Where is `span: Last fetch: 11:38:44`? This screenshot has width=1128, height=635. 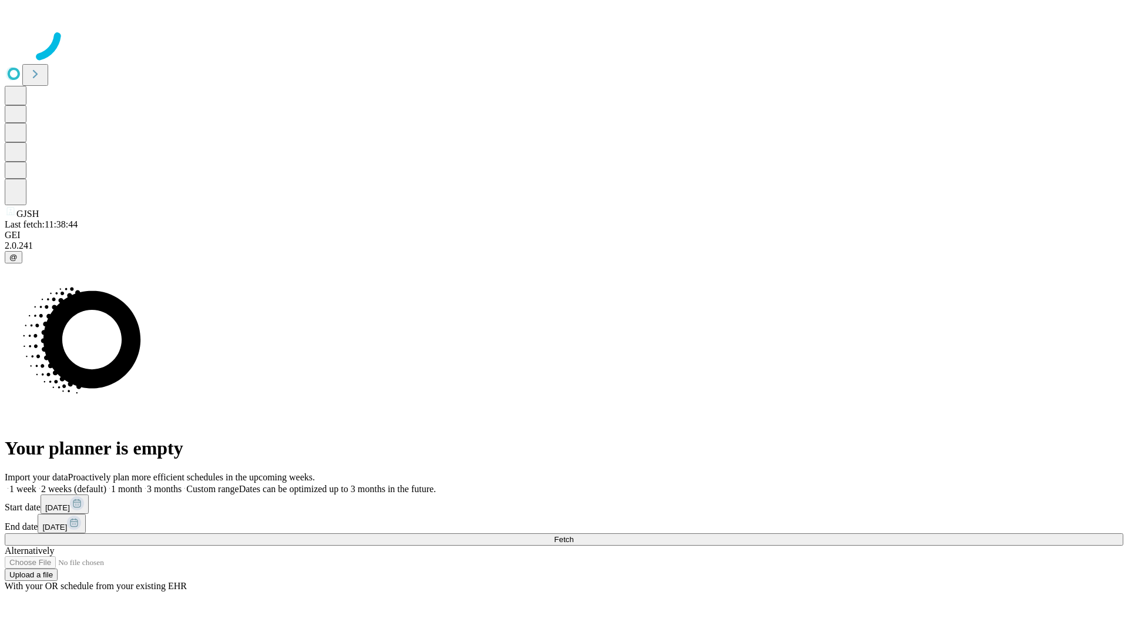 span: Last fetch: 11:38:44 is located at coordinates (41, 224).